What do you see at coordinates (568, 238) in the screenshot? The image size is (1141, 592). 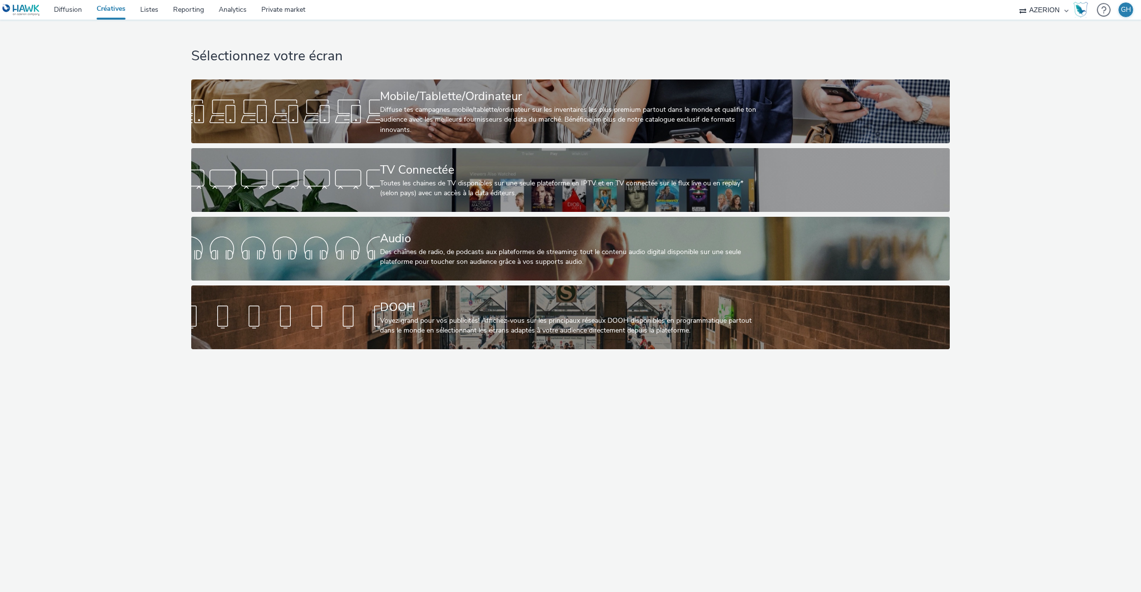 I see `div: Audio` at bounding box center [568, 238].